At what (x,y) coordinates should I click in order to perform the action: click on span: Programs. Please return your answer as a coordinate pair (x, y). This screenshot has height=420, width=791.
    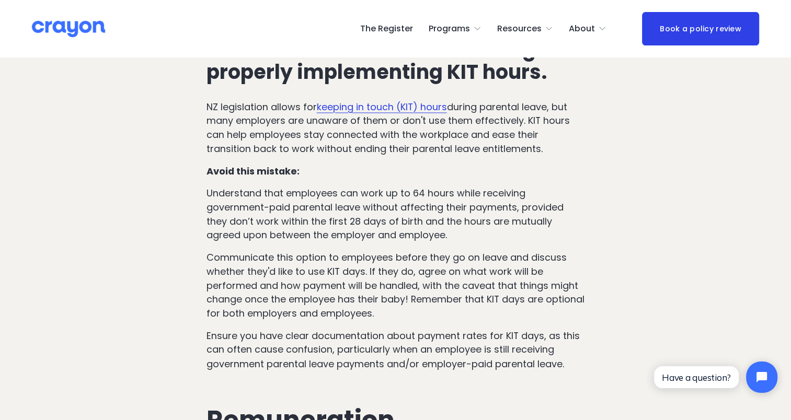
    Looking at the image, I should click on (449, 29).